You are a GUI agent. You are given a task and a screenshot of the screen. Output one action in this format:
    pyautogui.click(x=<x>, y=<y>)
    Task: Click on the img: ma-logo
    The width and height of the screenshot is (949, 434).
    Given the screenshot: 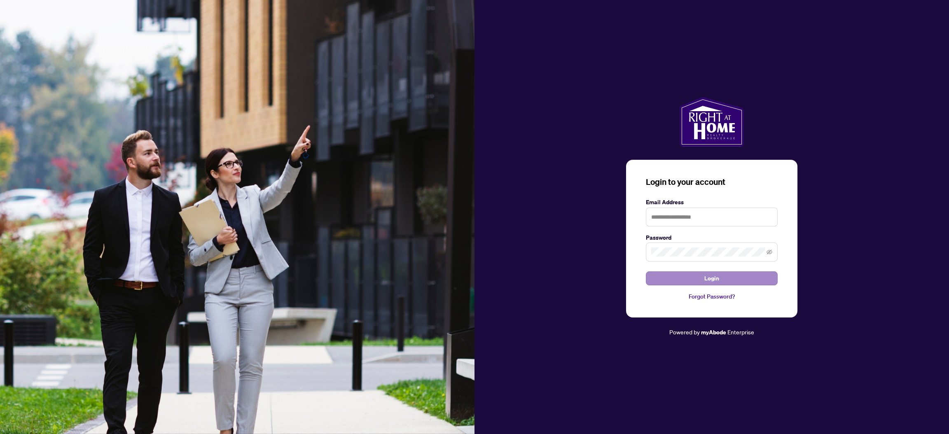 What is the action you would take?
    pyautogui.click(x=711, y=122)
    